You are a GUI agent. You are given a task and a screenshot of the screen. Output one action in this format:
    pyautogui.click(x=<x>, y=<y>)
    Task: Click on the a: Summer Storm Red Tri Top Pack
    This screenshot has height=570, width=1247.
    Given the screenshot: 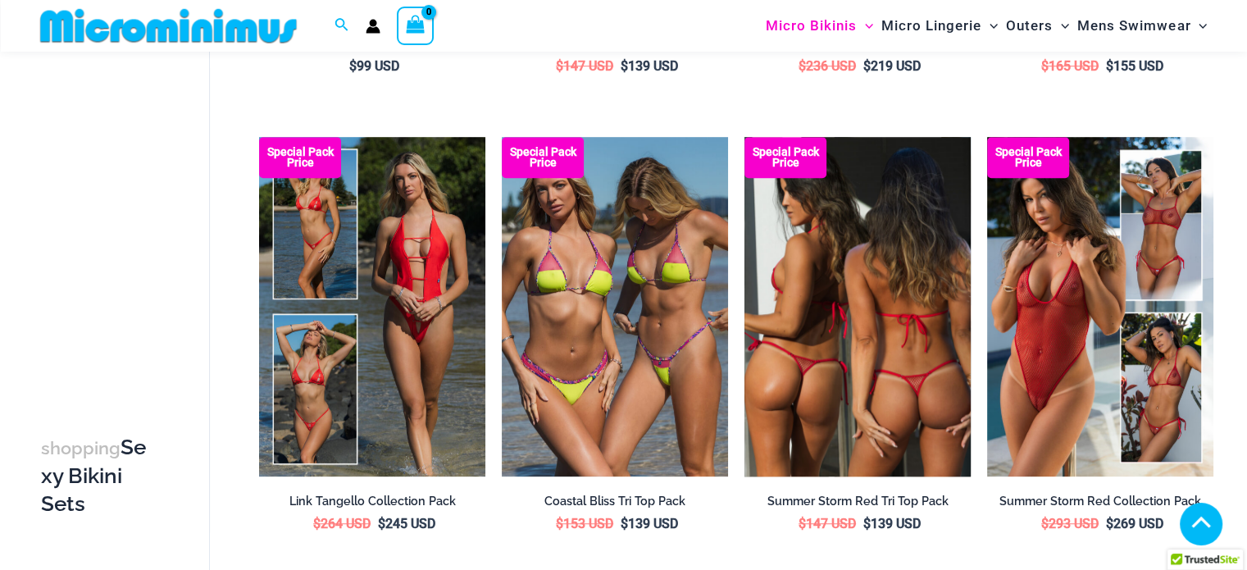 What is the action you would take?
    pyautogui.click(x=858, y=504)
    